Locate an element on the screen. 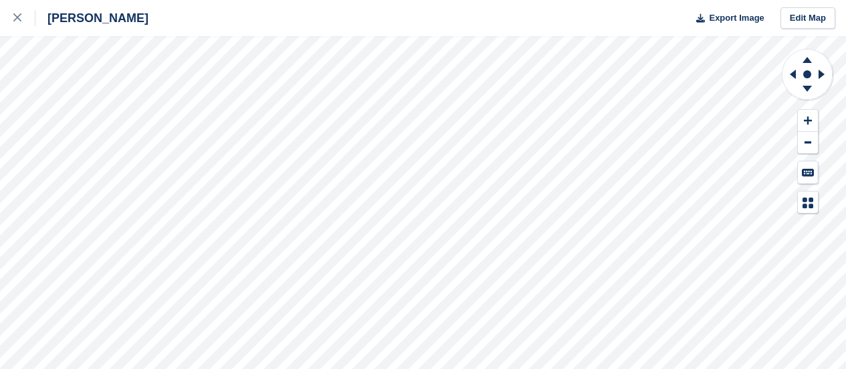 This screenshot has height=369, width=846. button: Export Image is located at coordinates (726, 18).